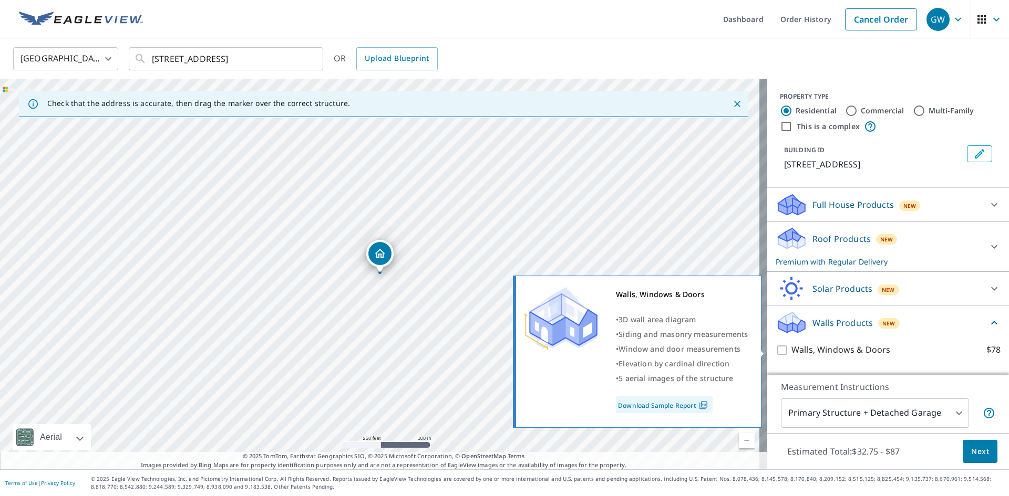 The width and height of the screenshot is (1009, 496). Describe the element at coordinates (804, 150) in the screenshot. I see `p: BUILDING ID` at that location.